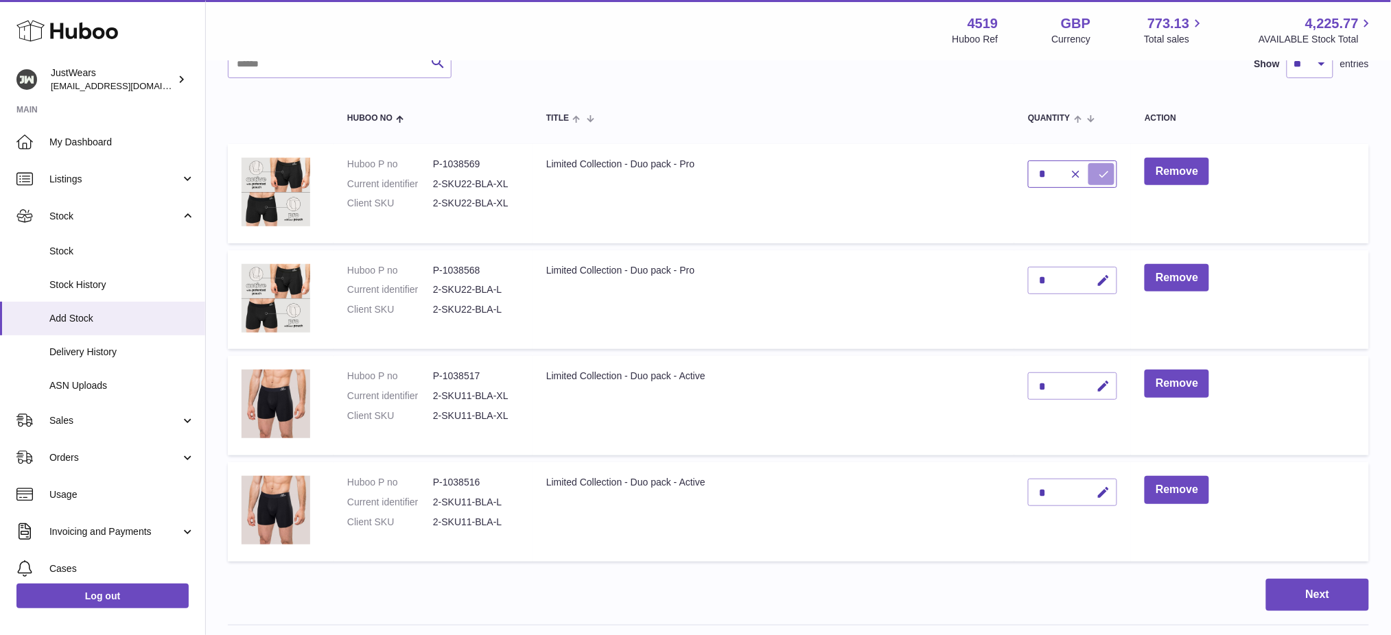 This screenshot has height=635, width=1391. Describe the element at coordinates (122, 495) in the screenshot. I see `span: Usage` at that location.